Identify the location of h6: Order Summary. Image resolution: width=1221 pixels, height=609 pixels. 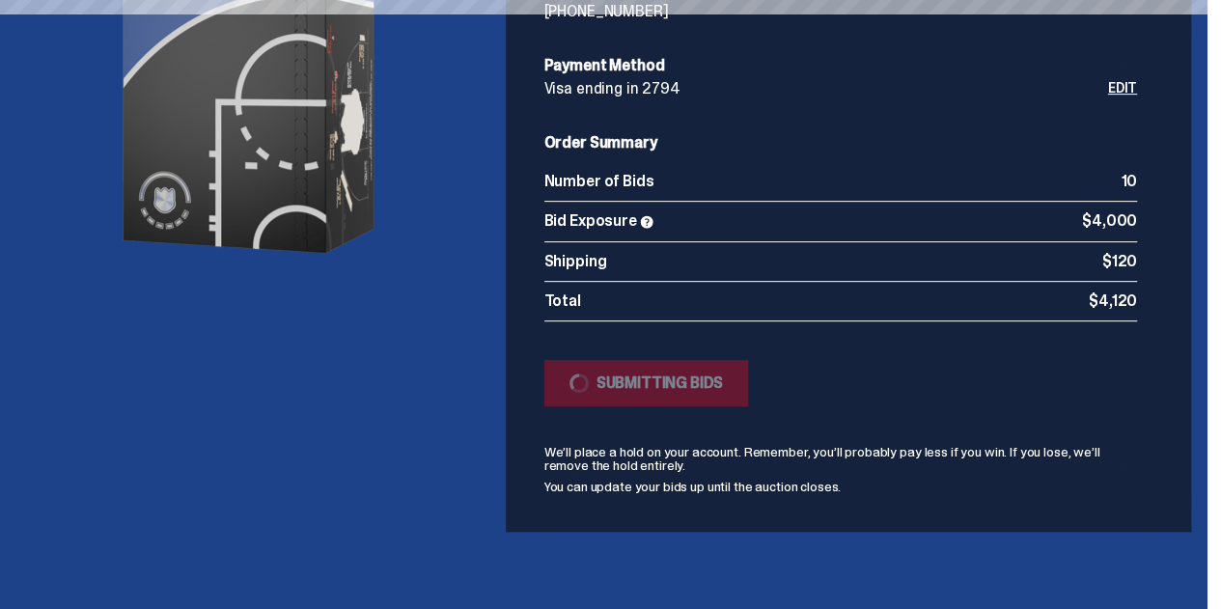
(841, 143).